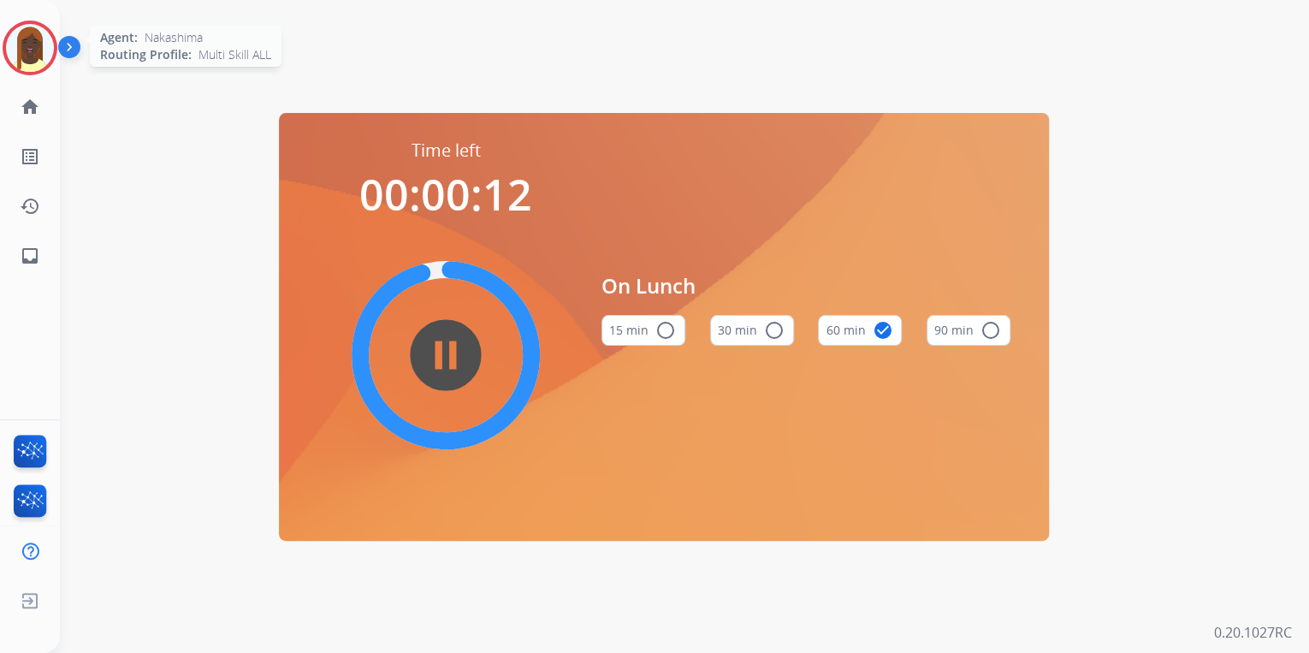 The width and height of the screenshot is (1309, 653). Describe the element at coordinates (752, 330) in the screenshot. I see `button: 30 min` at that location.